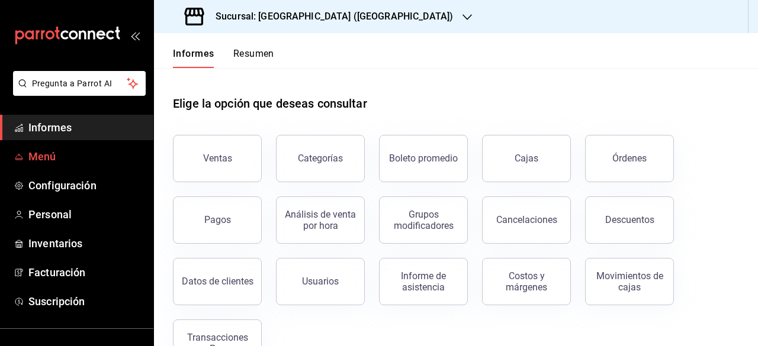 This screenshot has height=346, width=758. What do you see at coordinates (79, 83) in the screenshot?
I see `button: Pregunta a Parrot AI` at bounding box center [79, 83].